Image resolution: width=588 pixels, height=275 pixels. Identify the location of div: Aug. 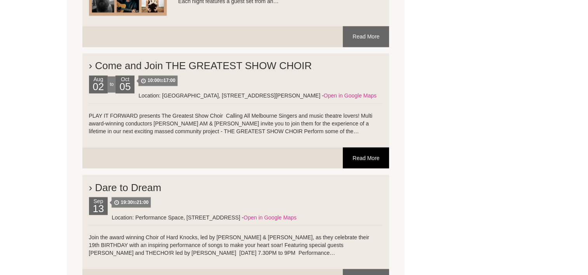
(98, 84).